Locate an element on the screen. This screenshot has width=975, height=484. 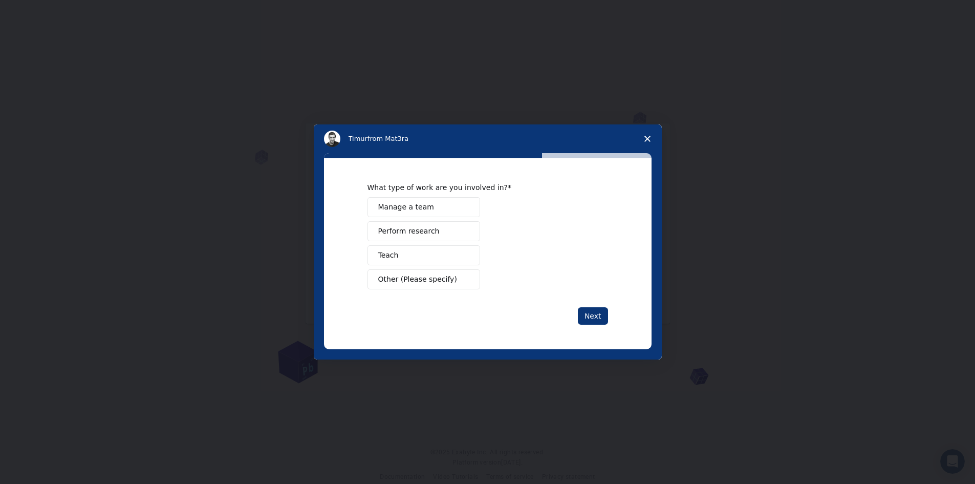
span: Teach is located at coordinates (388, 255).